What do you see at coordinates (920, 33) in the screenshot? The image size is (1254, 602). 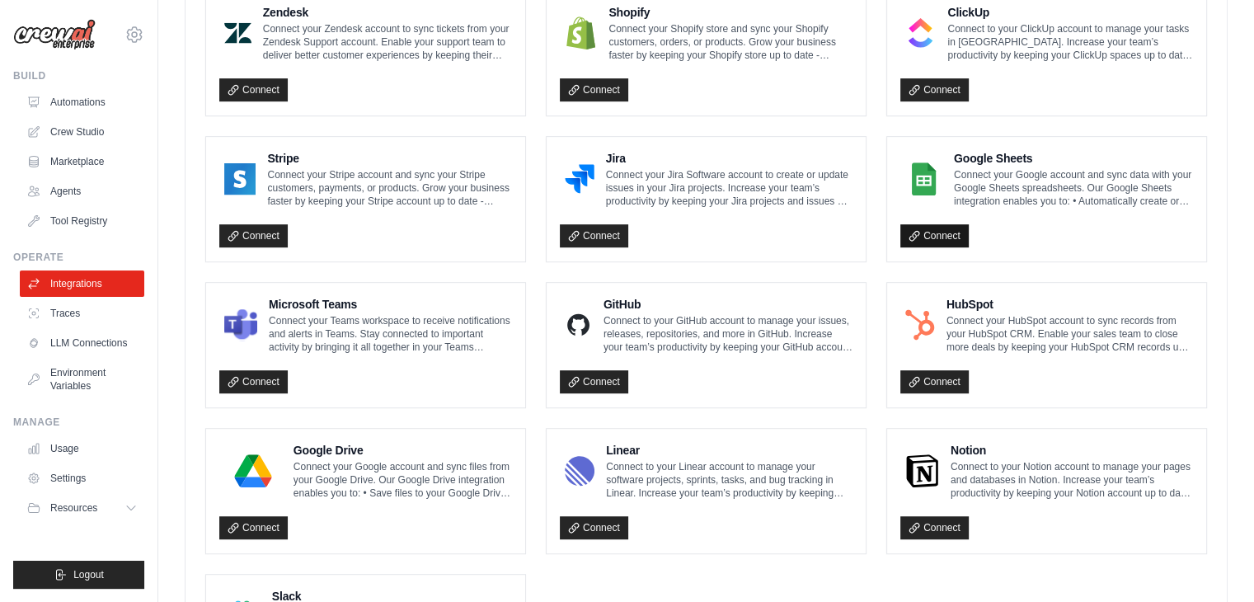 I see `img: ClickUp Logo` at bounding box center [920, 33].